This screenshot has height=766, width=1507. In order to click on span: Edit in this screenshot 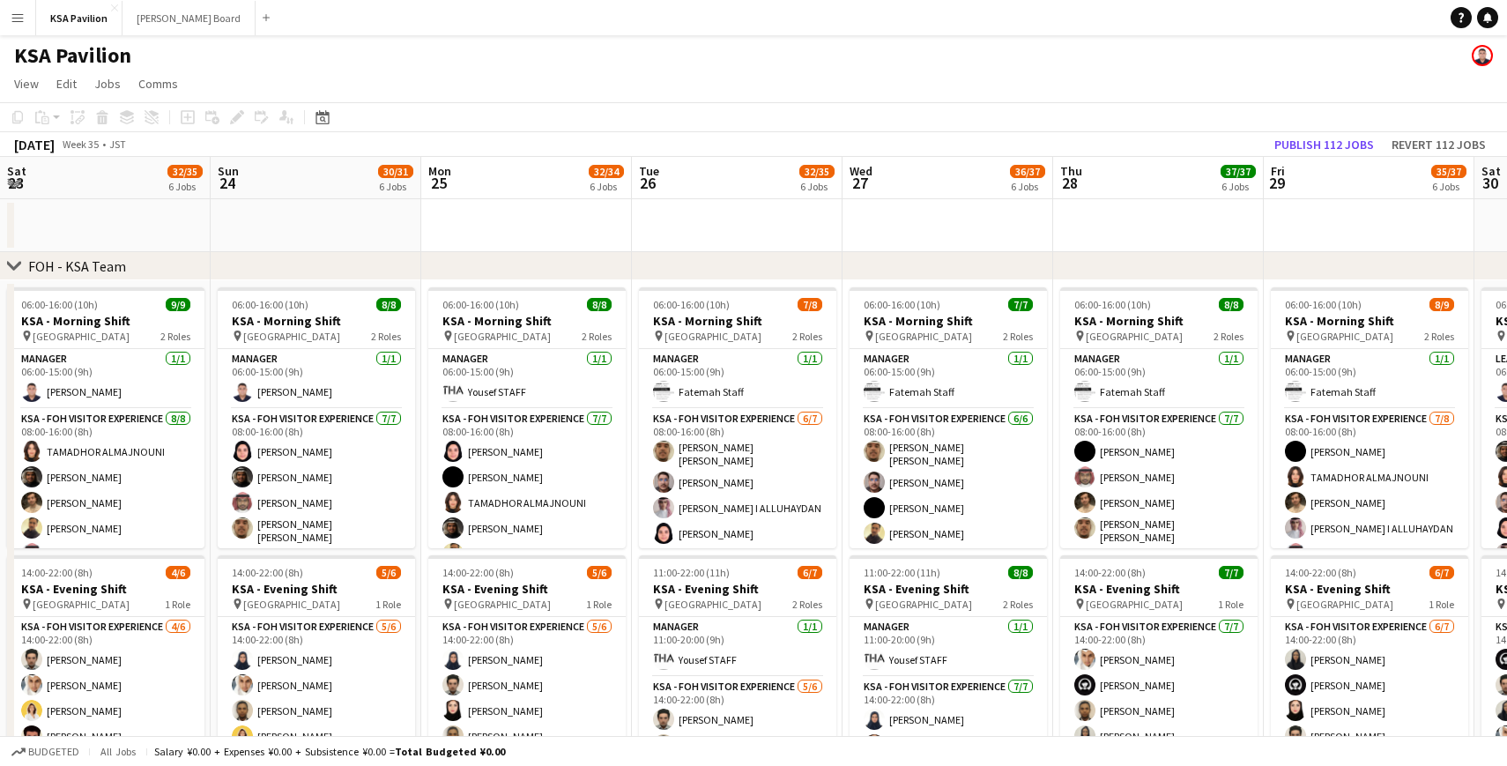, I will do `click(66, 84)`.